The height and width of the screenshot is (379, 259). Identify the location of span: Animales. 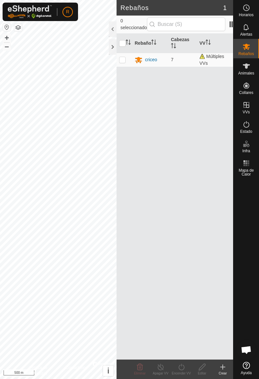
(246, 73).